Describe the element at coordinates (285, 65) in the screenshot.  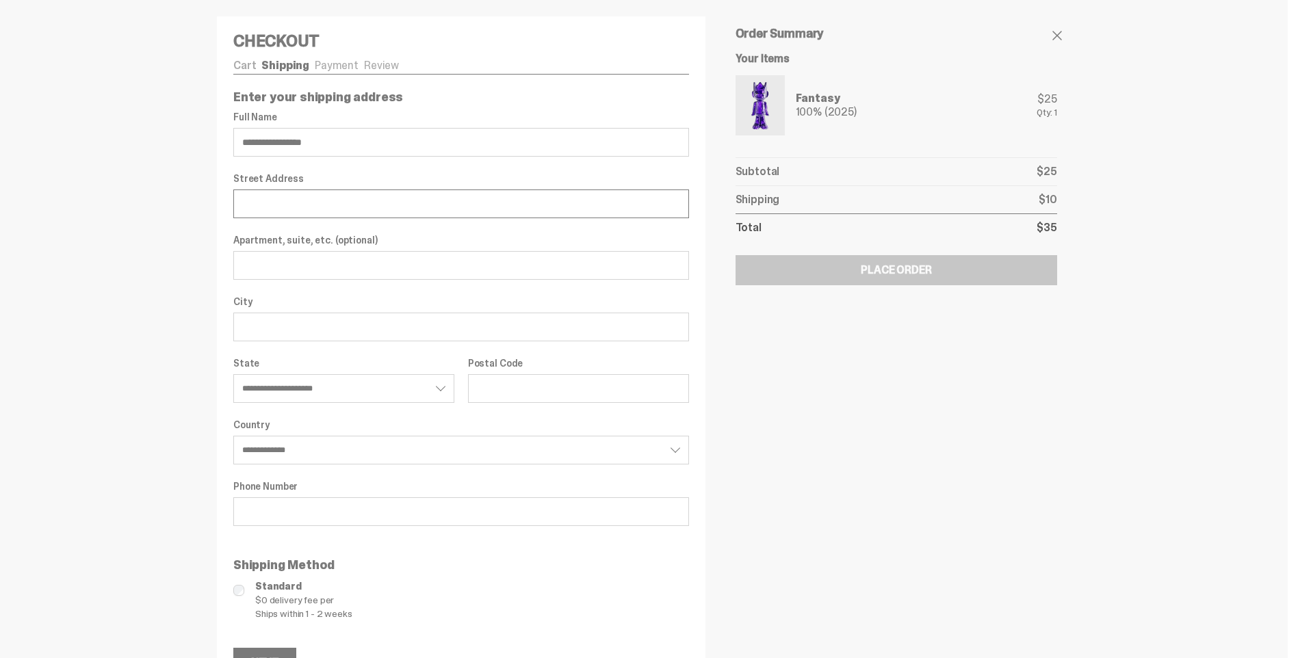
I see `a: Shipping` at that location.